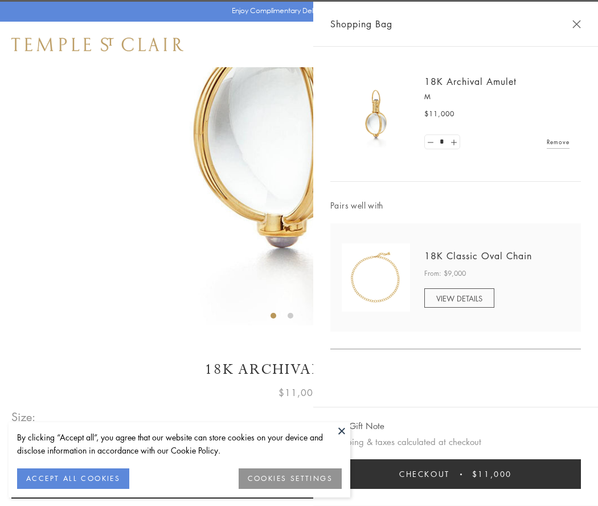 Image resolution: width=598 pixels, height=506 pixels. Describe the element at coordinates (24, 416) in the screenshot. I see `span: Size:` at that location.